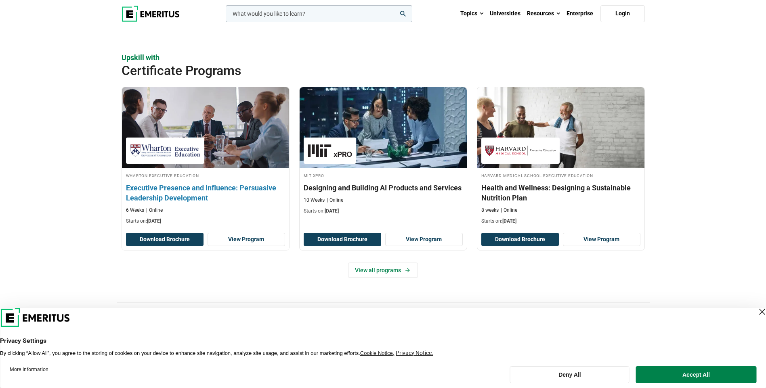  Describe the element at coordinates (561, 128) in the screenshot. I see `img: Health and Wellness: Designing a Sustainable Nutrition Plan | Online Healthcare Course` at that location.